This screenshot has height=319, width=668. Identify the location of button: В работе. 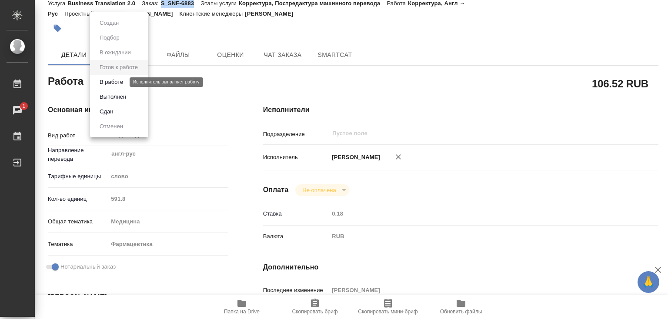
(111, 82).